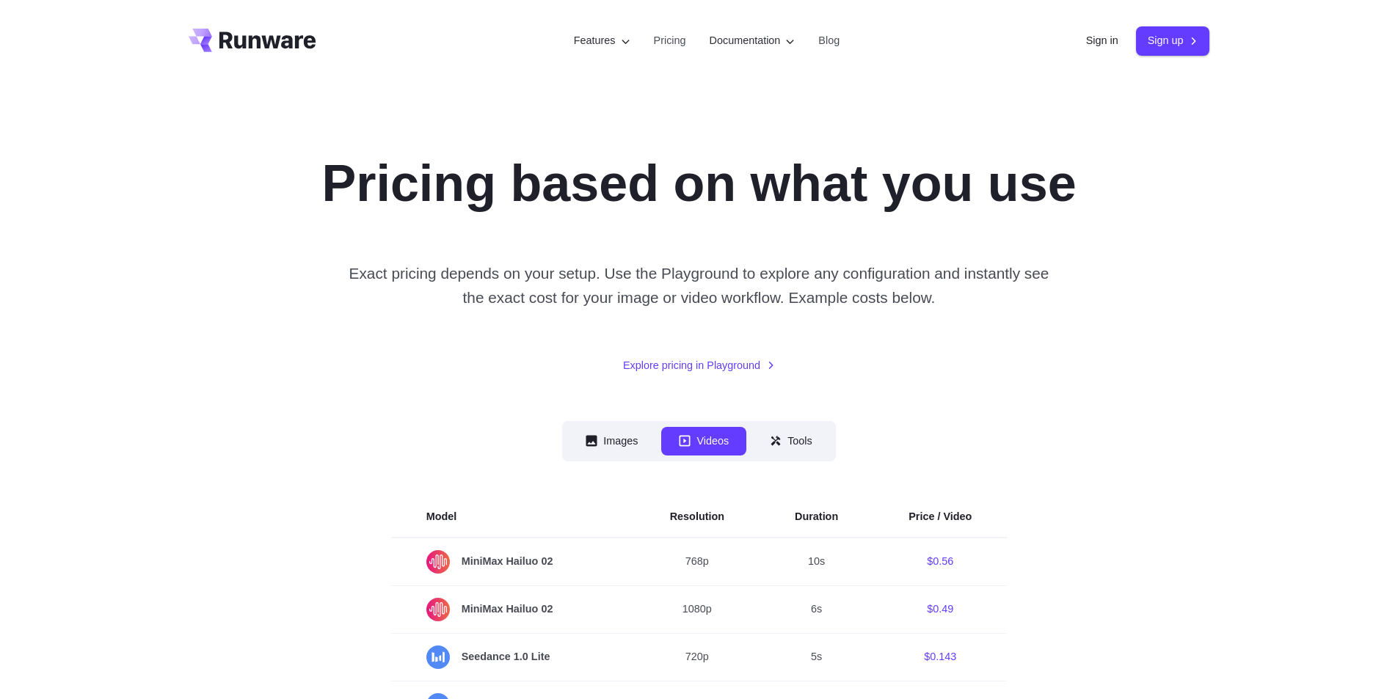 This screenshot has width=1398, height=699. I want to click on span: Seedance 1.0 Lite, so click(513, 658).